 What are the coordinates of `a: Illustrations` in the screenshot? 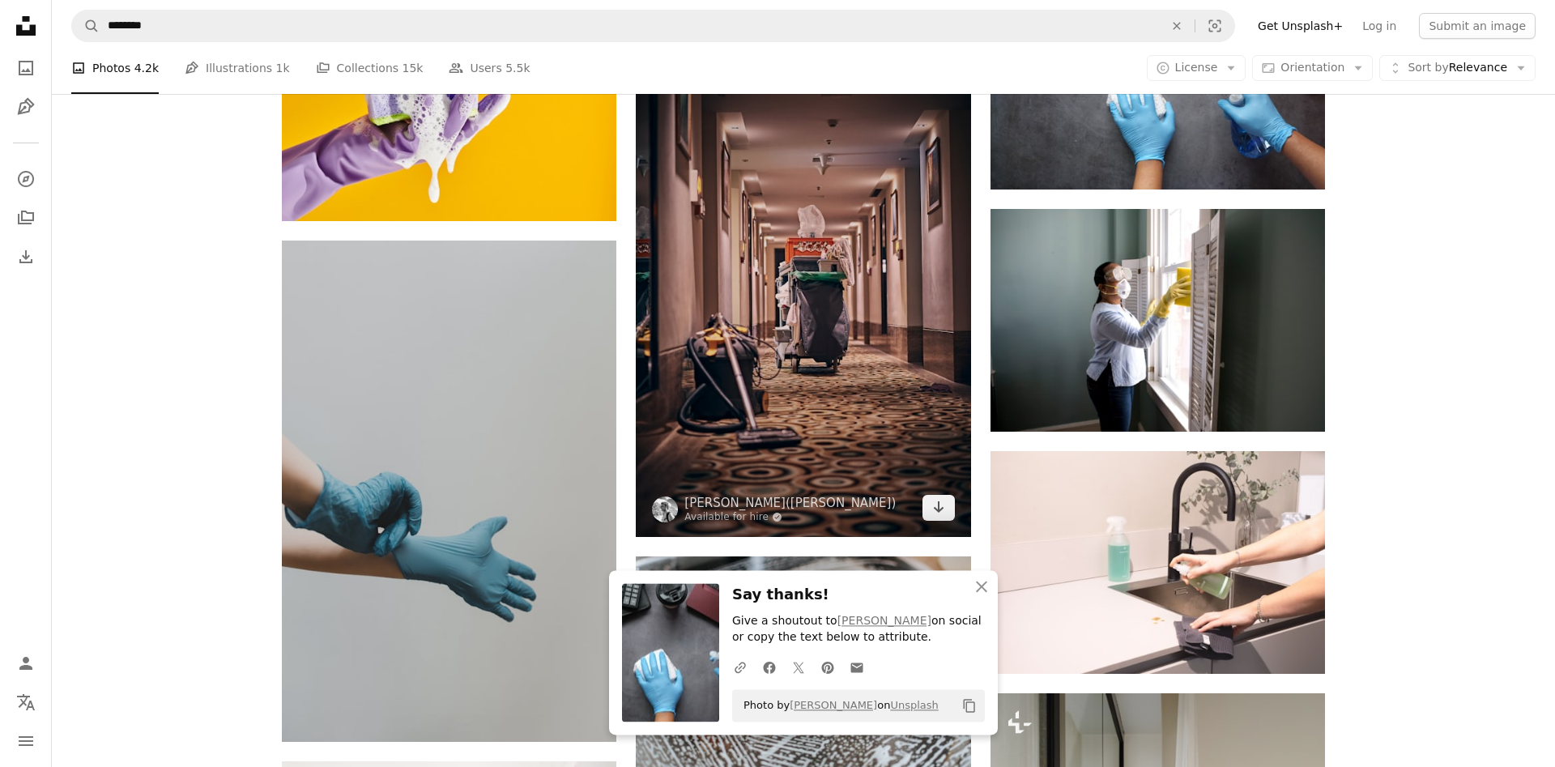 It's located at (26, 107).